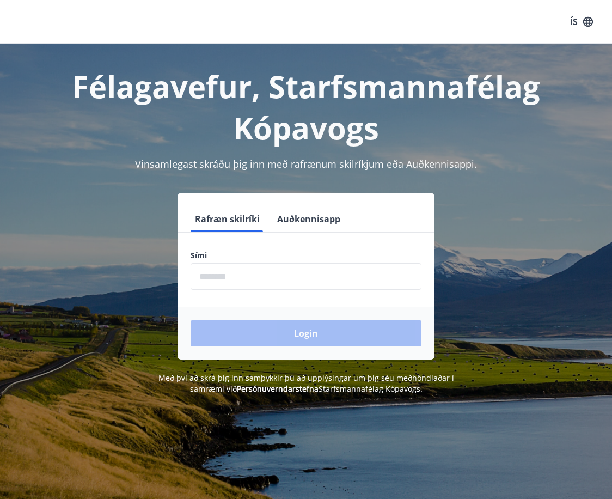 The width and height of the screenshot is (612, 499). Describe the element at coordinates (278, 388) in the screenshot. I see `a: Persónuverndarstefna` at that location.